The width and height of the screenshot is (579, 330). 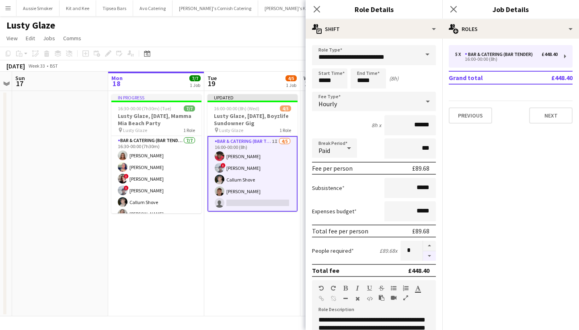 What do you see at coordinates (49, 38) in the screenshot?
I see `a: Jobs` at bounding box center [49, 38].